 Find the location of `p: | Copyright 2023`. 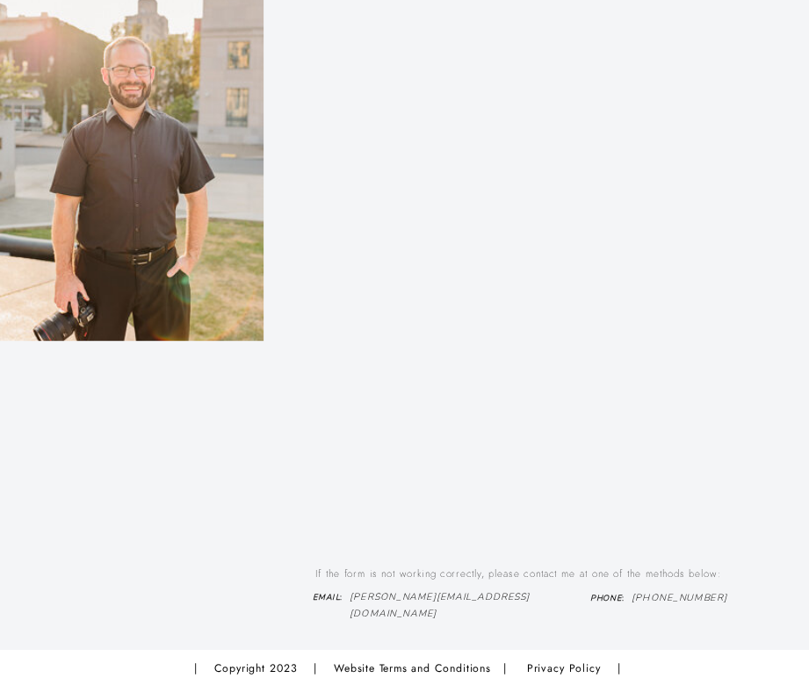

p: | Copyright 2023 is located at coordinates (250, 669).